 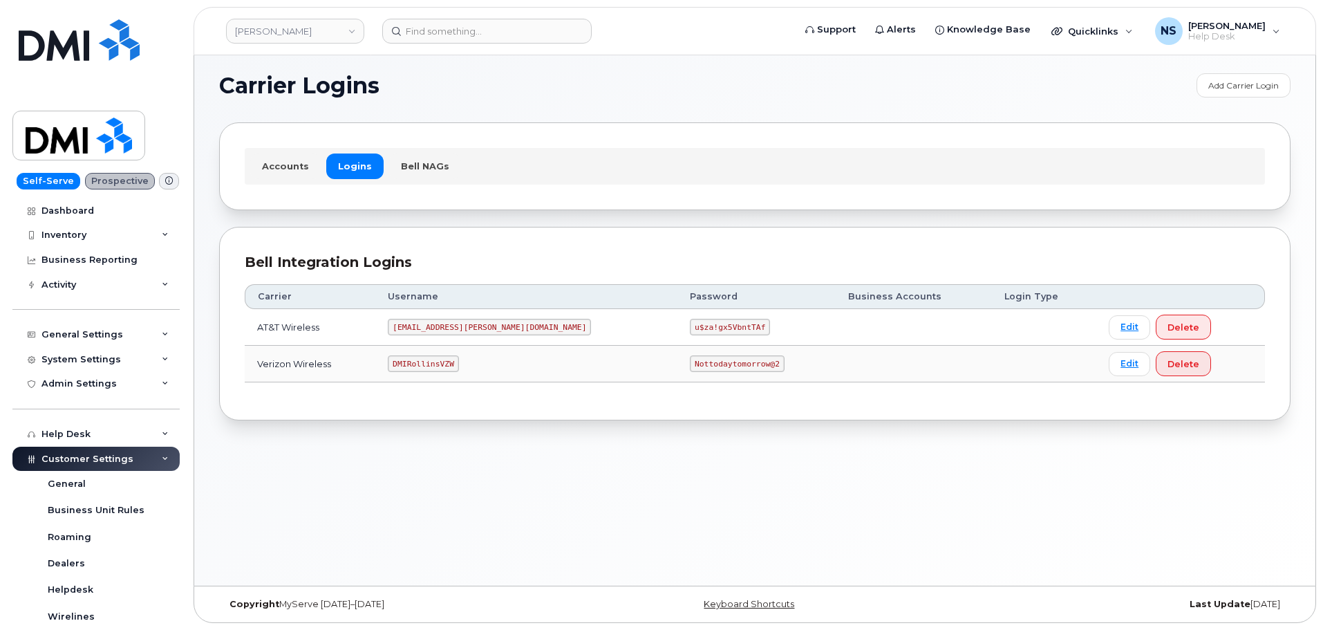 What do you see at coordinates (756, 296) in the screenshot?
I see `th: Password` at bounding box center [756, 296].